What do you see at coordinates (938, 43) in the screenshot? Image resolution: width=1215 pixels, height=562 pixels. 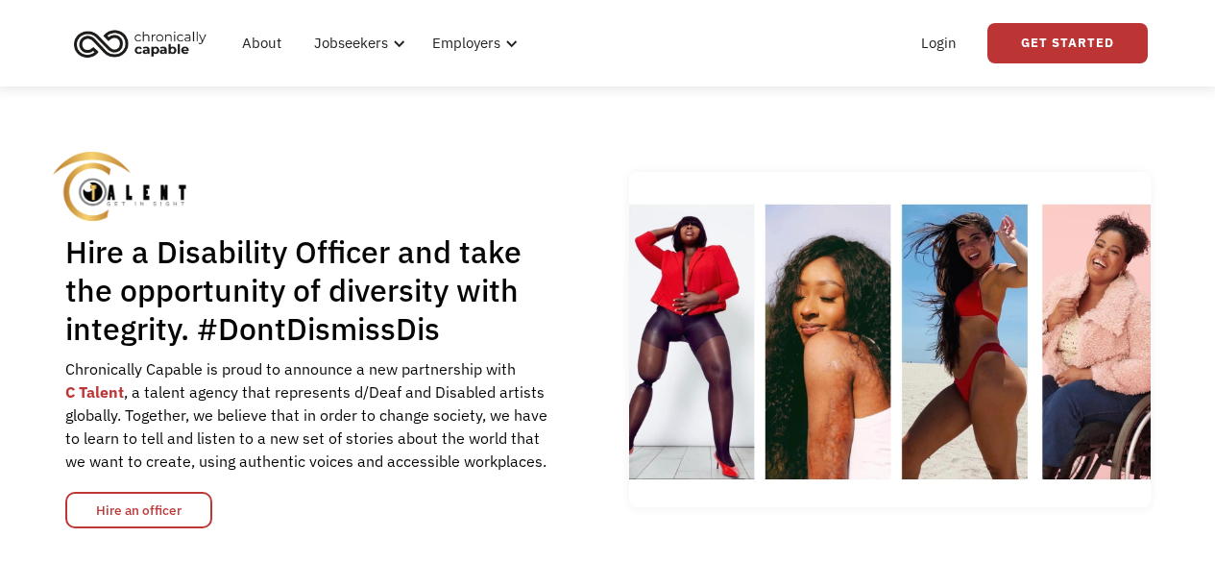 I see `a: Login` at bounding box center [938, 43].